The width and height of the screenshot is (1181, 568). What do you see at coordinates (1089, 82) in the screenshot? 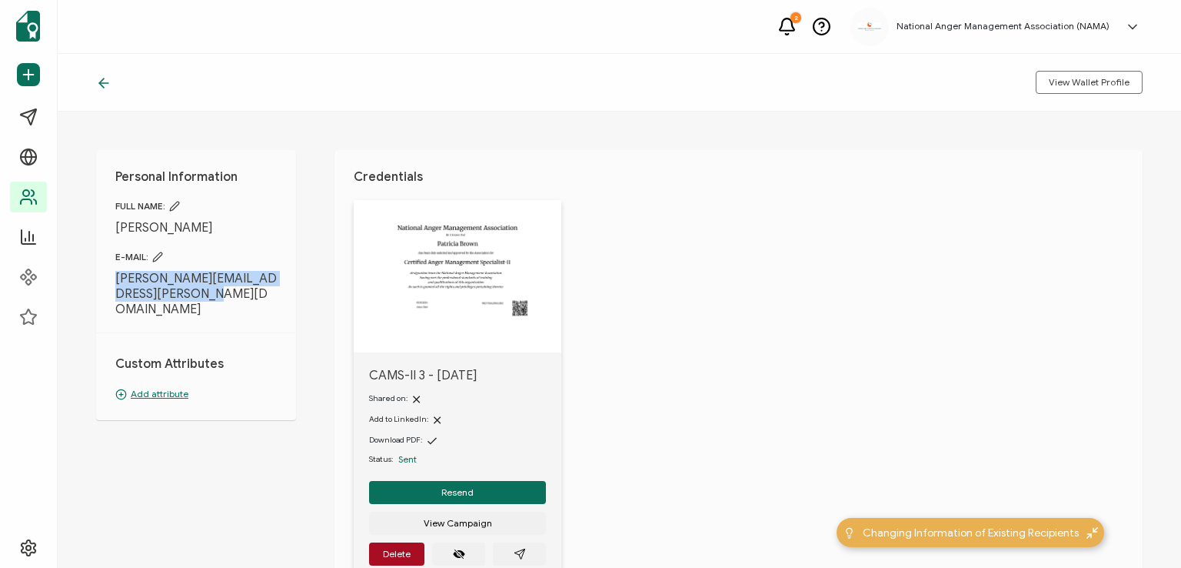
I see `span: View Wallet Profile` at bounding box center [1089, 82].